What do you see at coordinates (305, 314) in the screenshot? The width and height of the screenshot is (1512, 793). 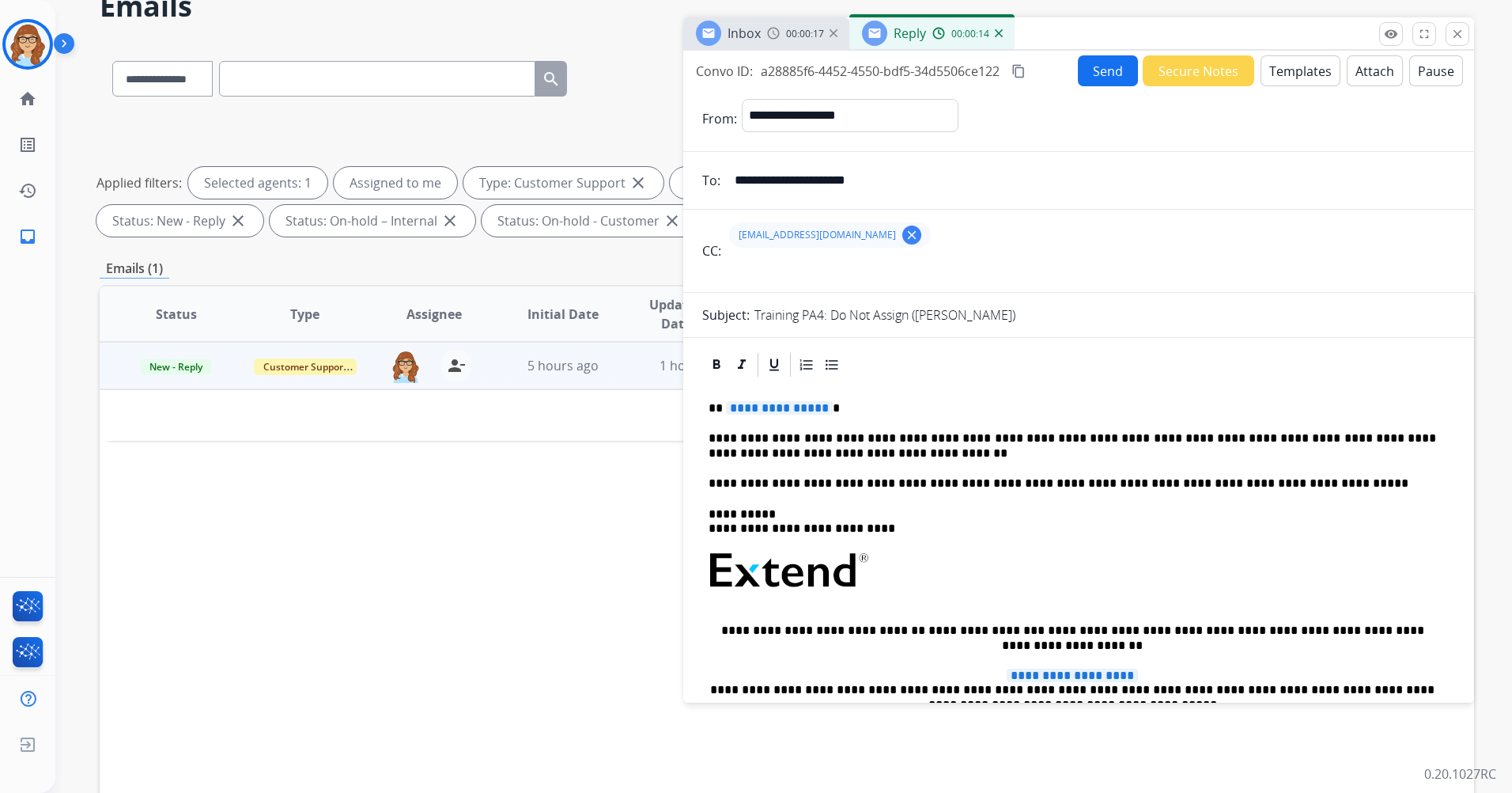 I see `span: Type` at bounding box center [305, 314].